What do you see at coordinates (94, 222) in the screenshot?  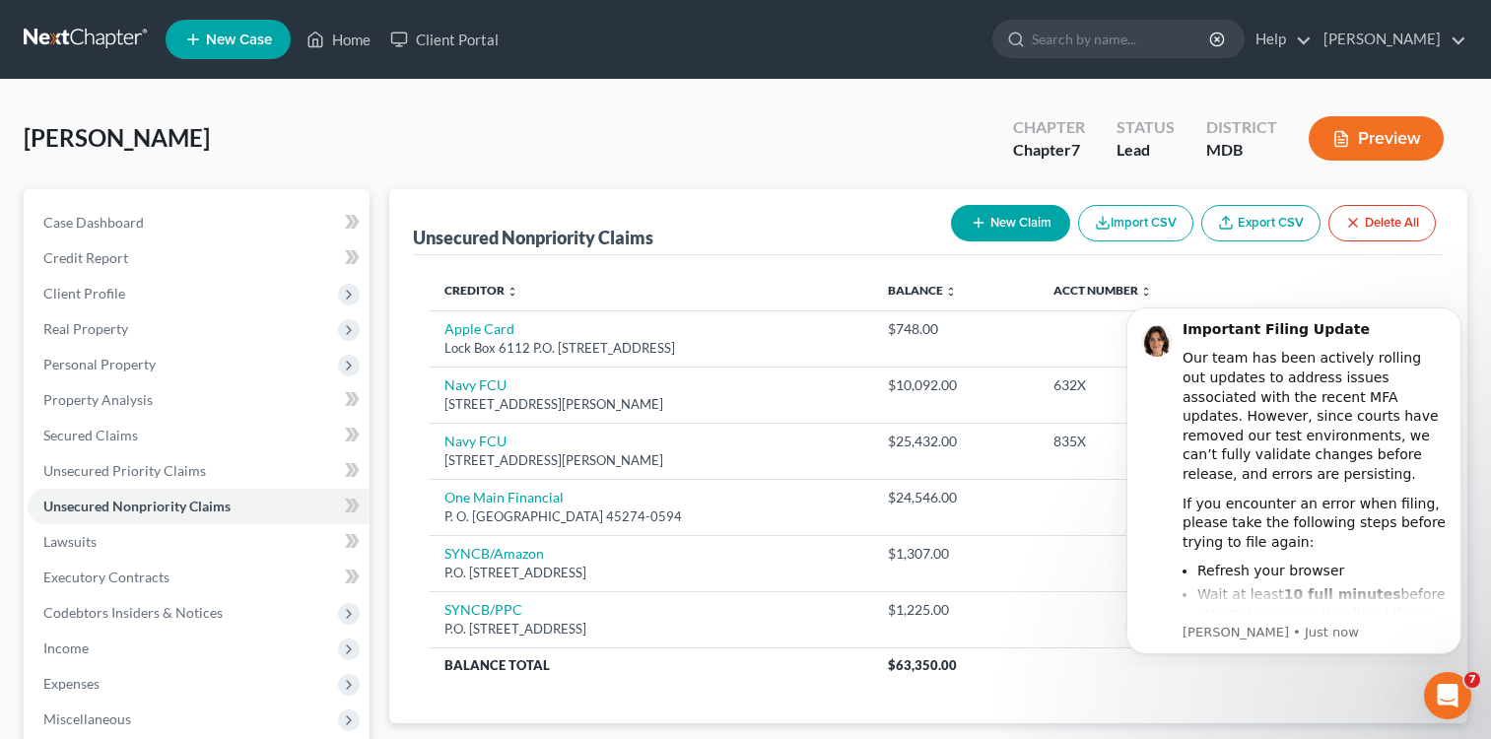 I see `span: Case Dashboard` at bounding box center [94, 222].